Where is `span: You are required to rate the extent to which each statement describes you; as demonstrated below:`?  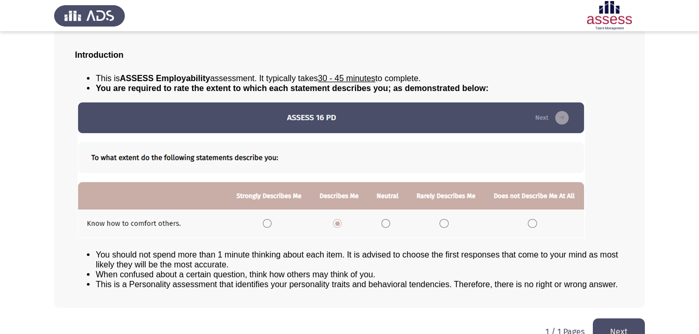 span: You are required to rate the extent to which each statement describes you; as demonstrated below: is located at coordinates (292, 88).